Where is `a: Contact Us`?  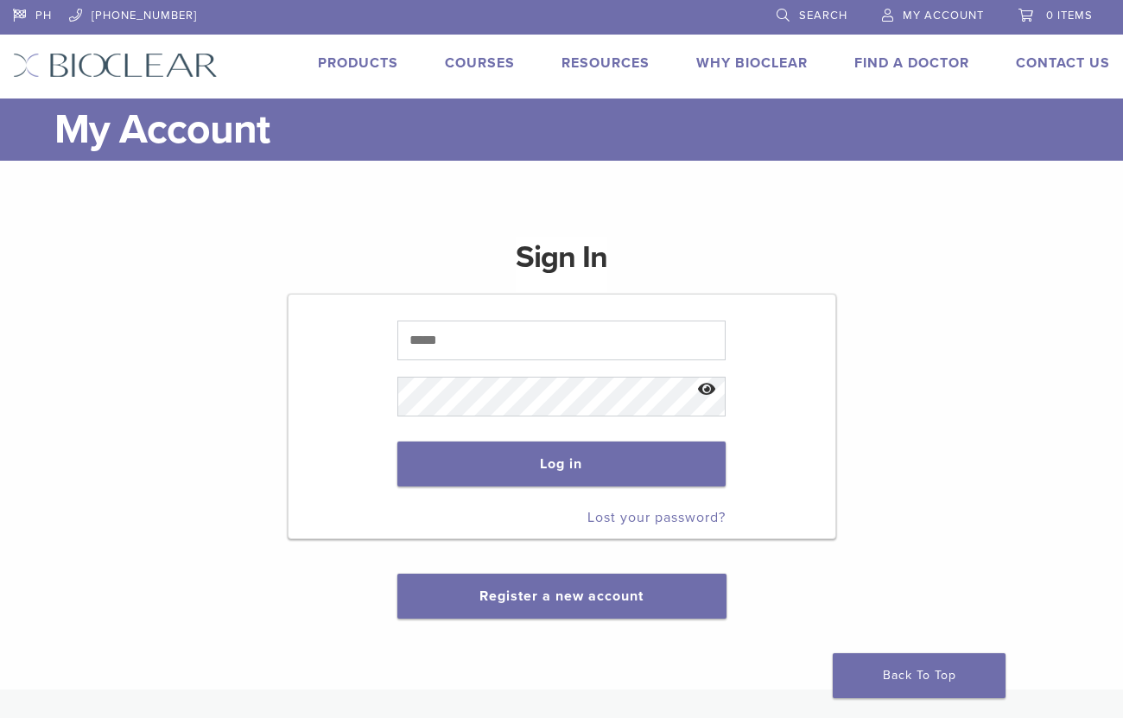
a: Contact Us is located at coordinates (1063, 63).